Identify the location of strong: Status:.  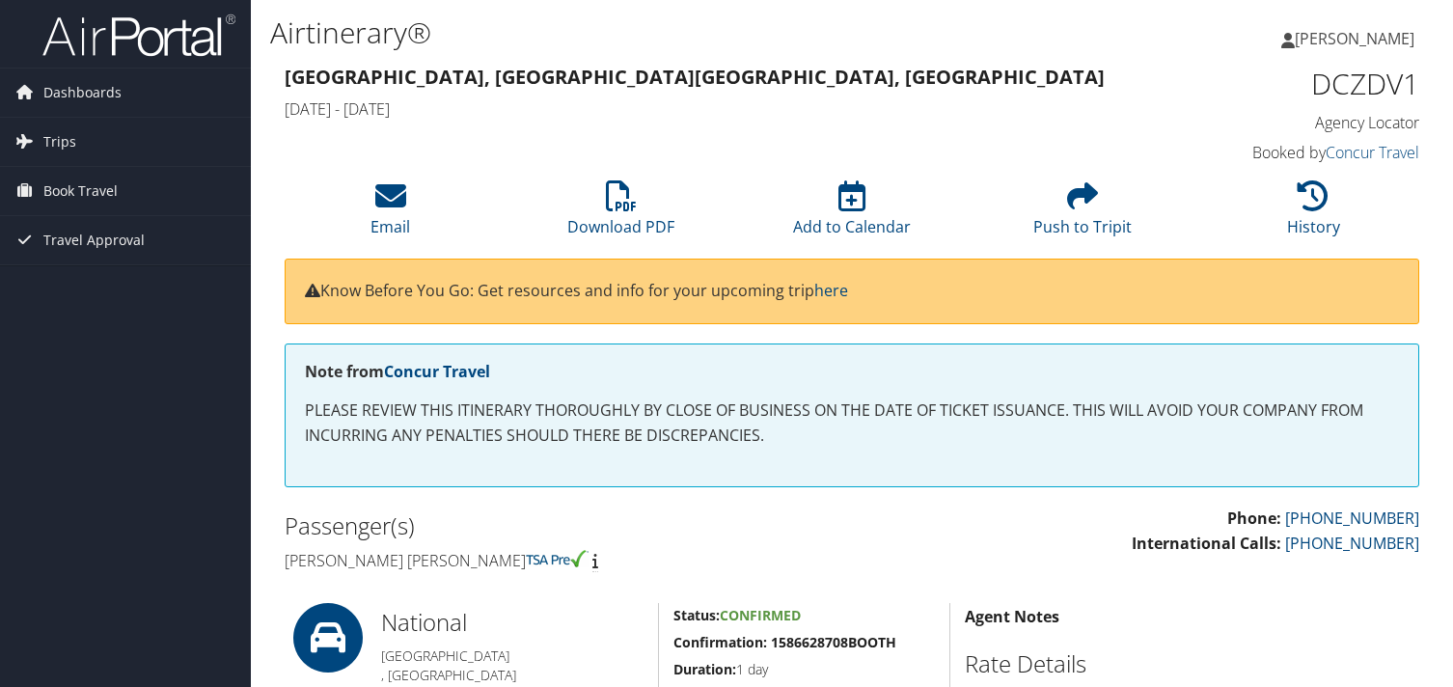
(697, 615).